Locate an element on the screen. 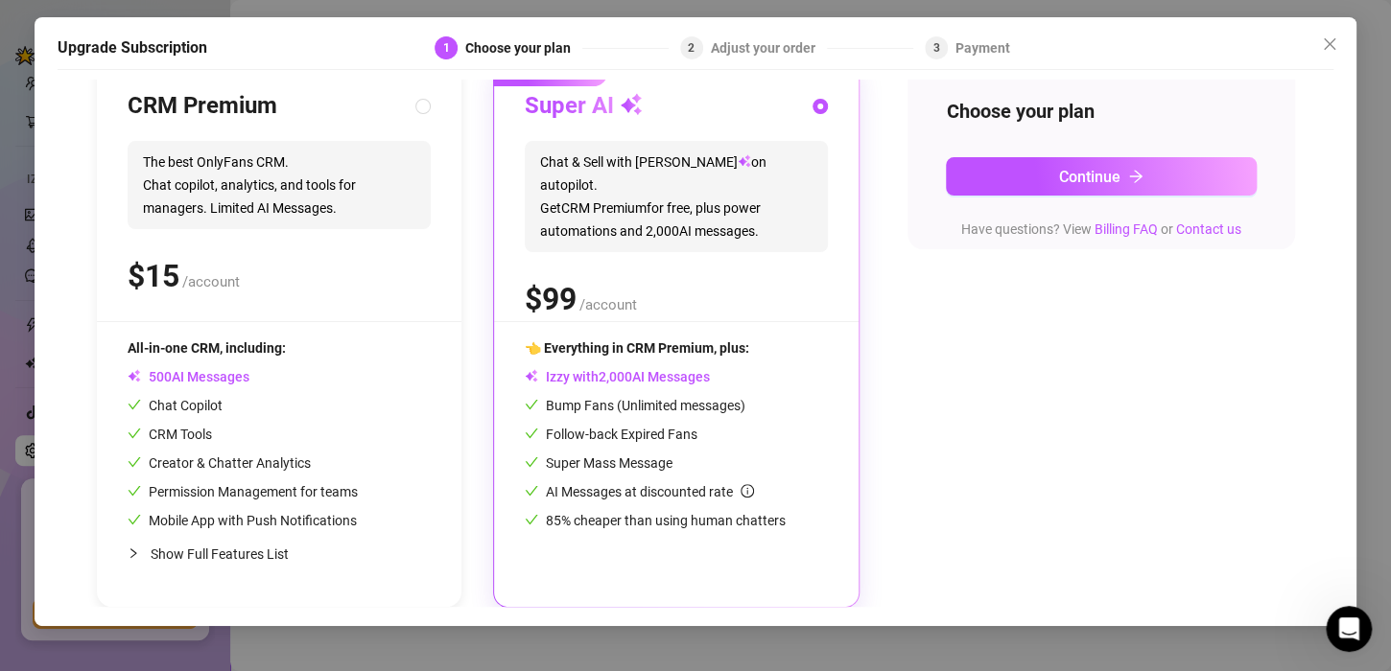 The image size is (1391, 671). span: arrow-right is located at coordinates (1136, 176).